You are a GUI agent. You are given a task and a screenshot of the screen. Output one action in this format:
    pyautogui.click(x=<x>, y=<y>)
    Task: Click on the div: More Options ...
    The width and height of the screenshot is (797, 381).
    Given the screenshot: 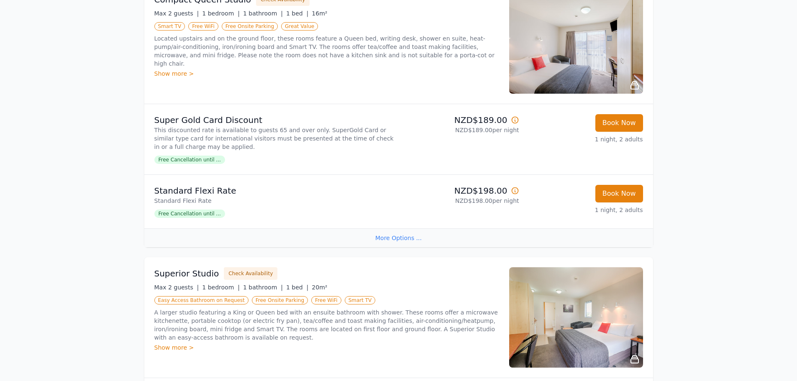 What is the action you would take?
    pyautogui.click(x=398, y=237)
    